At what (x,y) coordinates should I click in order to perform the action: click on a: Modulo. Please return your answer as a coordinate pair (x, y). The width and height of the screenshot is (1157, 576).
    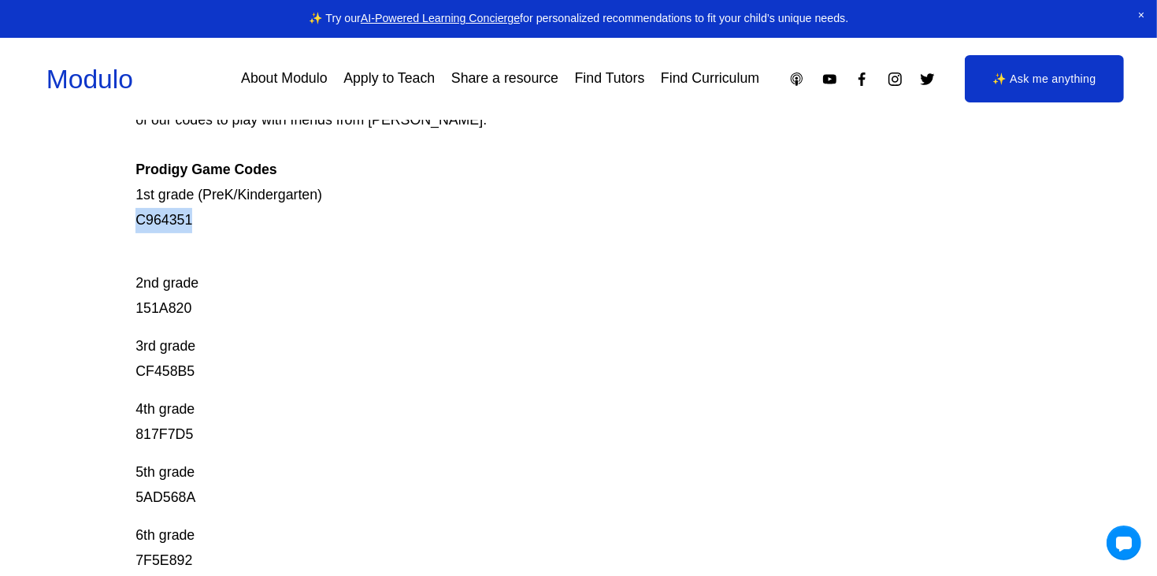
    Looking at the image, I should click on (90, 79).